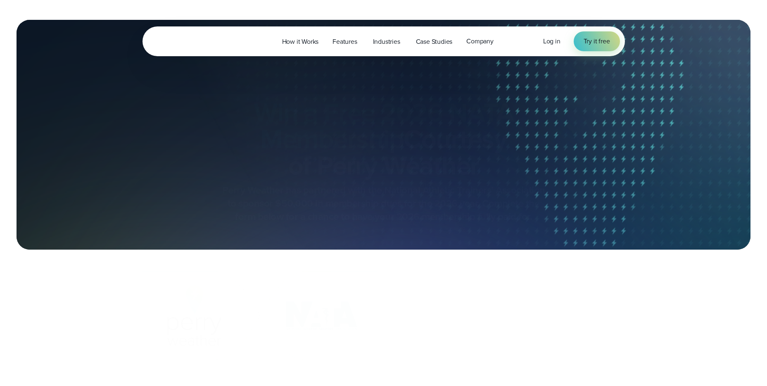 The width and height of the screenshot is (767, 386). I want to click on span: Case Studies, so click(434, 42).